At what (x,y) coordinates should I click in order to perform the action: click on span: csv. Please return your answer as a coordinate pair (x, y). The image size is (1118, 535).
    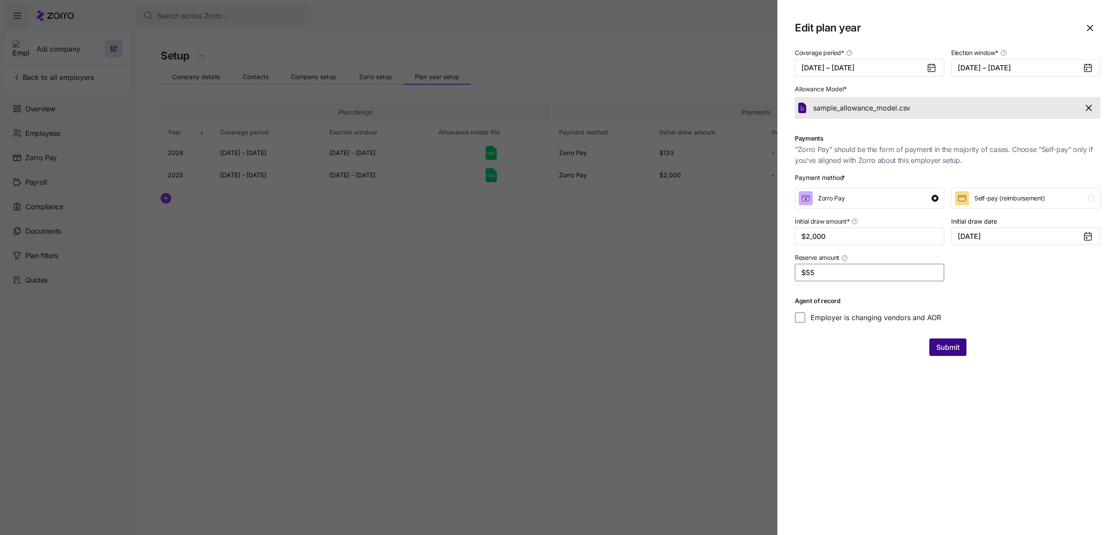
    Looking at the image, I should click on (905, 108).